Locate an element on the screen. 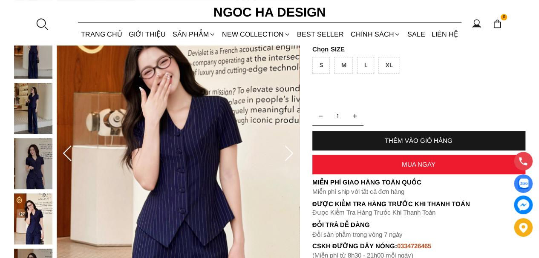  font: 0334726465 is located at coordinates (413, 246).